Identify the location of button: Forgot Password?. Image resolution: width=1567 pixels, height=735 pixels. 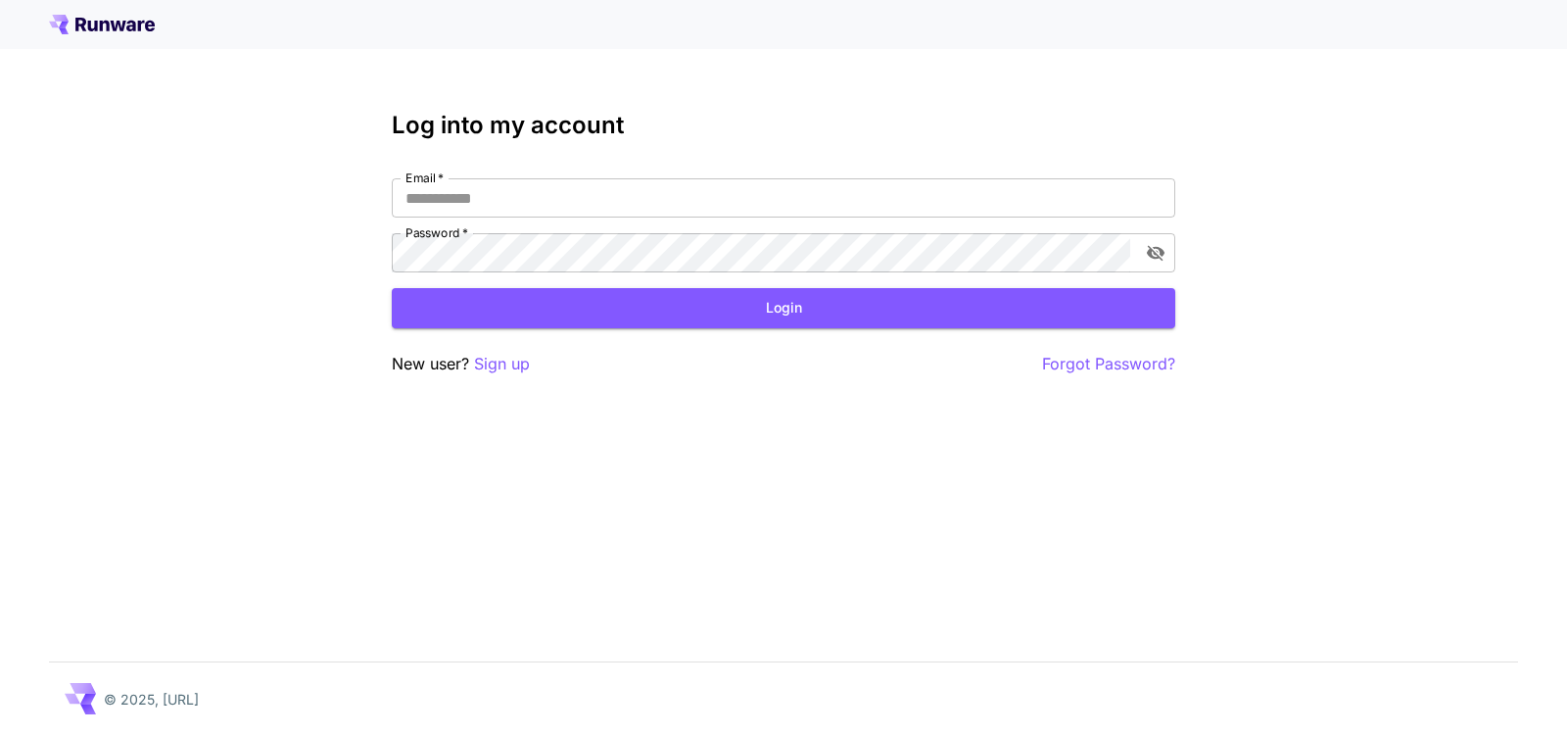
(1109, 363).